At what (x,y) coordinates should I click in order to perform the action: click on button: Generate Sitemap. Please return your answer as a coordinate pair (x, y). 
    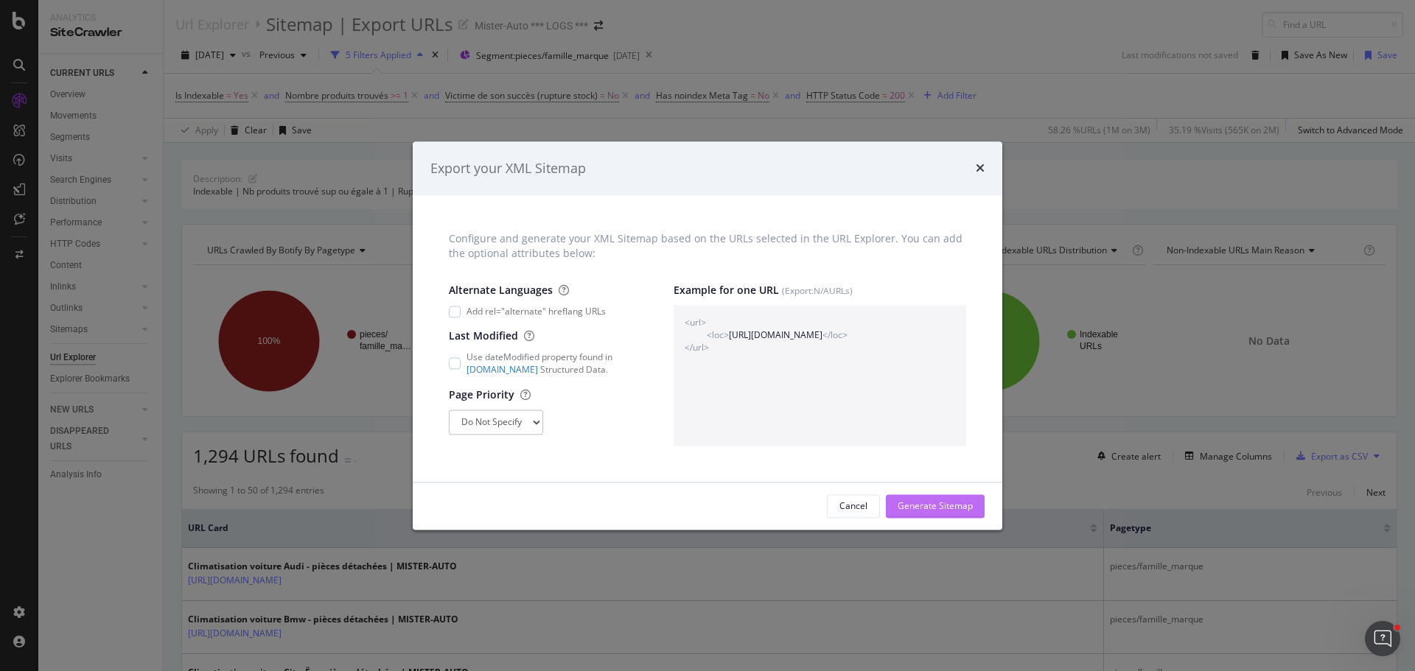
    Looking at the image, I should click on (935, 506).